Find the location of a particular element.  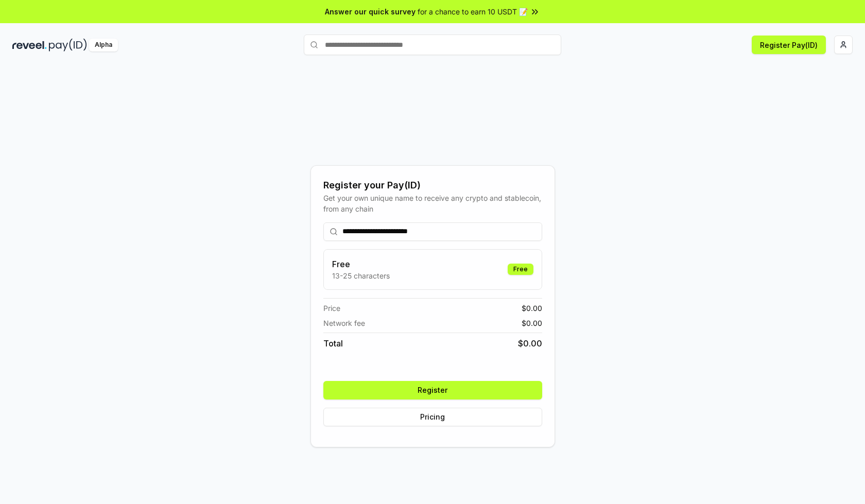

button: Pricing is located at coordinates (432, 417).